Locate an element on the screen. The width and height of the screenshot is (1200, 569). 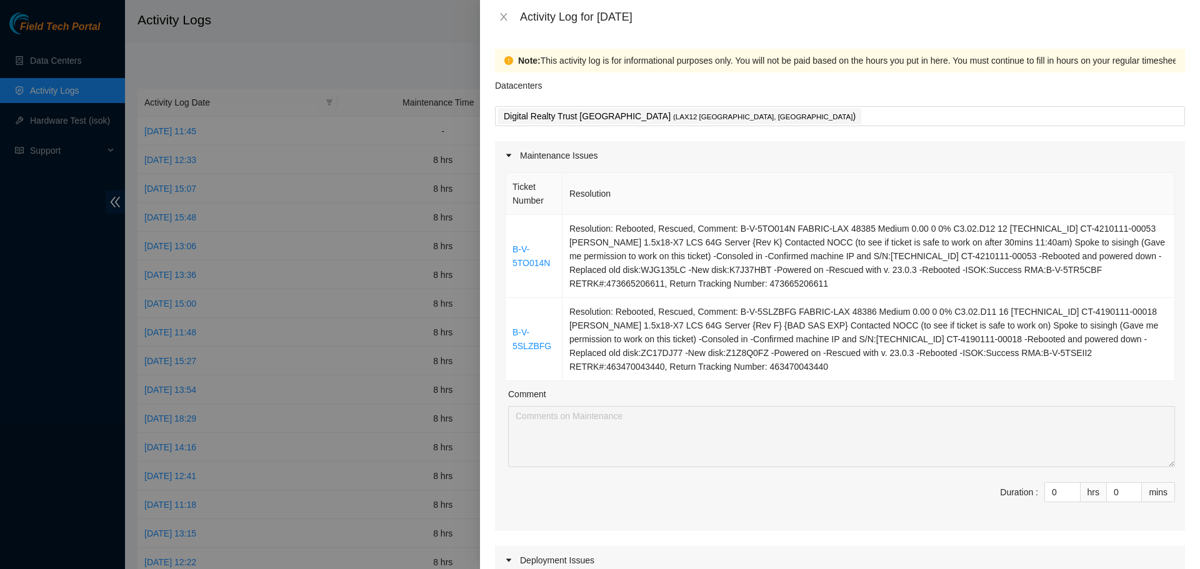
p: Datacenters is located at coordinates (518, 82).